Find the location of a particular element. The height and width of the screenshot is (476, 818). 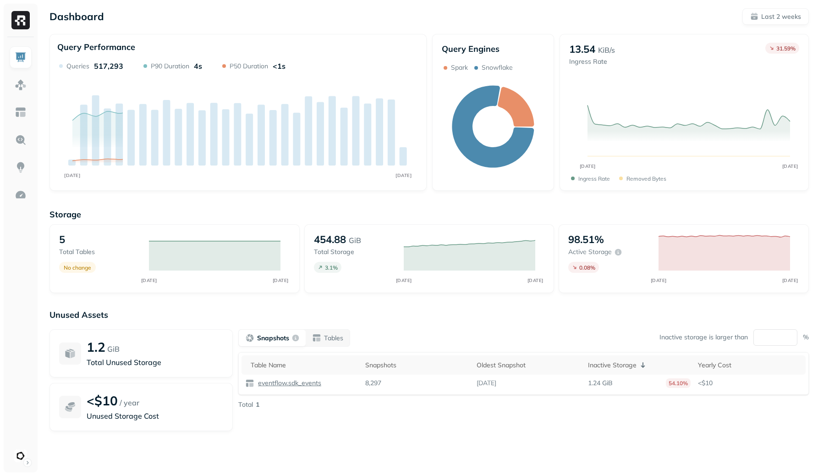

p: Active storage is located at coordinates (590, 252).